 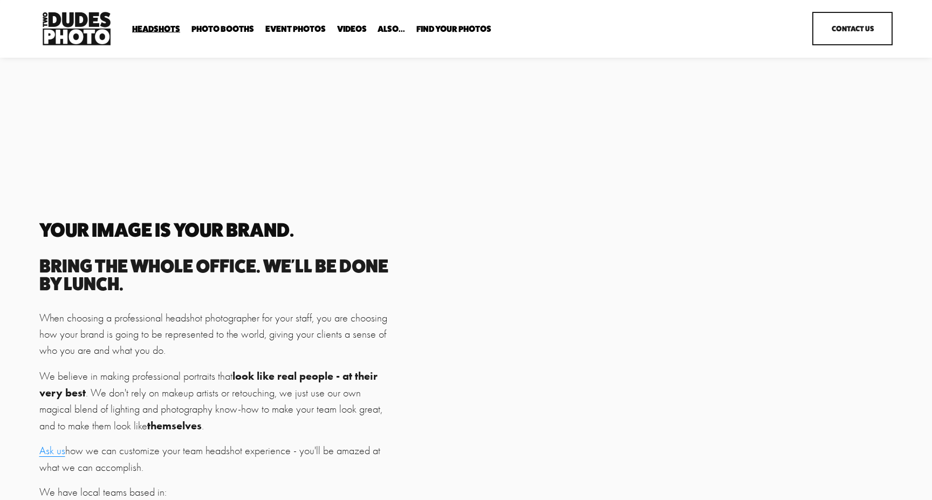 What do you see at coordinates (215, 459) in the screenshot?
I see `p: how we can customize your team headshot experience - you'll be amazed at what we can accomplish.` at bounding box center [215, 459].